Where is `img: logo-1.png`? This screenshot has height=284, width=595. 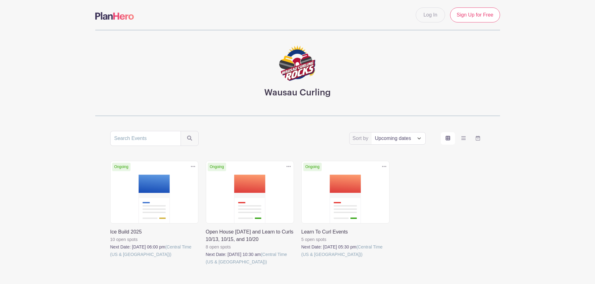
img: logo-1.png is located at coordinates (297, 64).